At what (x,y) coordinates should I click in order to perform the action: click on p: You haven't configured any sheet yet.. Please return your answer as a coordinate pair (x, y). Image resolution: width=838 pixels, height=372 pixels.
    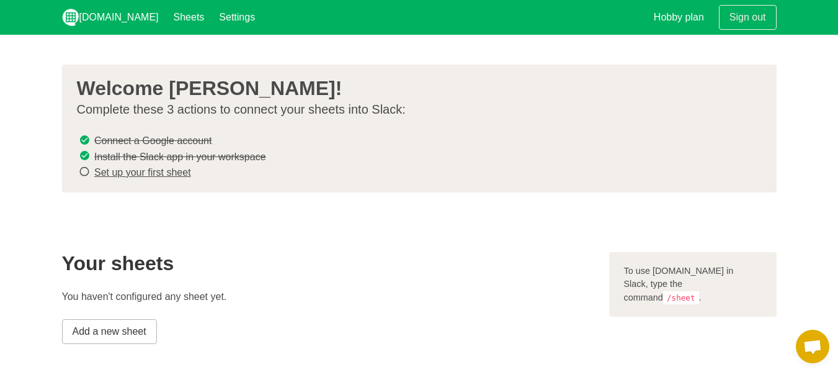
    Looking at the image, I should click on (328, 297).